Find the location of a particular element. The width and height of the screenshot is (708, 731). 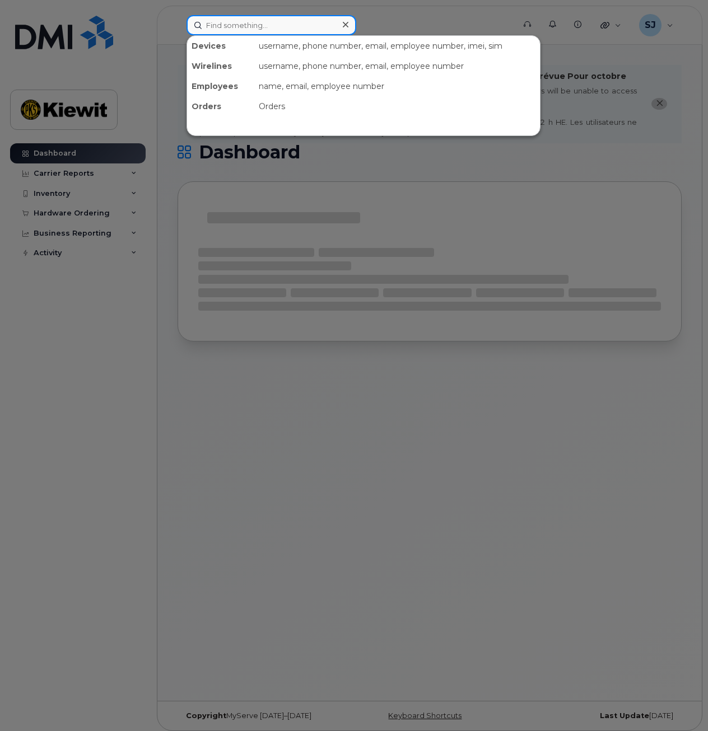

div: username, phone number, email, employee number, imei, sim is located at coordinates (397, 46).